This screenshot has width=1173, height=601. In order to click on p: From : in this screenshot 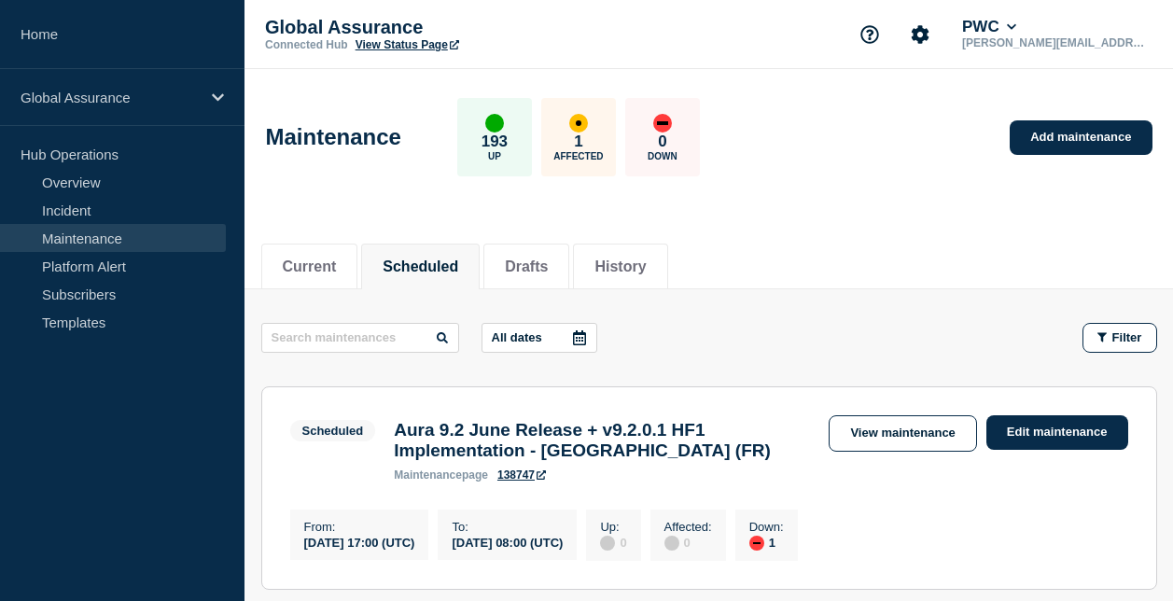, I will do `click(359, 526)`.